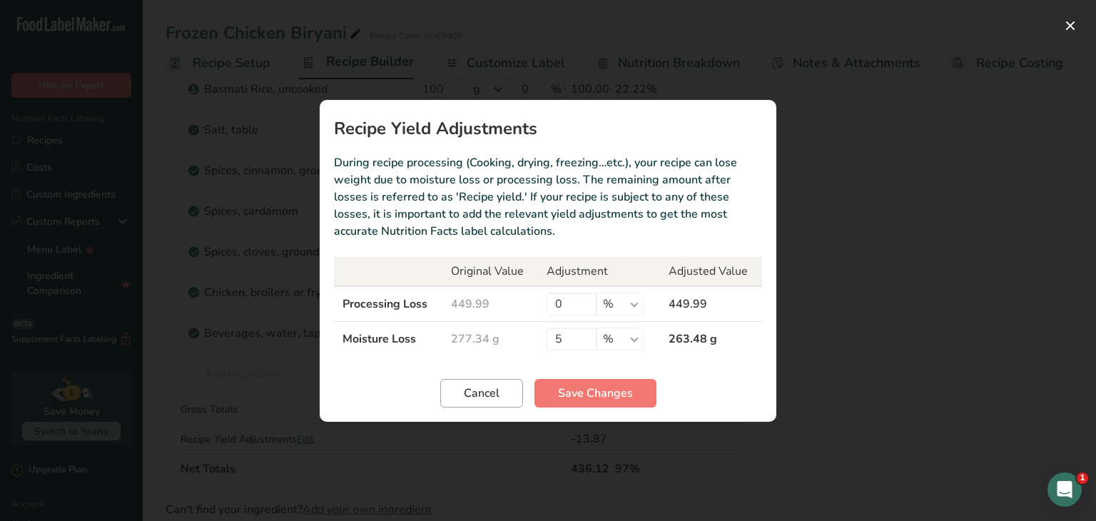 This screenshot has height=521, width=1096. Describe the element at coordinates (548, 197) in the screenshot. I see `p: During recipe processing (Cooking, drying, freezing…etc.), your recipe can lose weight due to moi...` at that location.